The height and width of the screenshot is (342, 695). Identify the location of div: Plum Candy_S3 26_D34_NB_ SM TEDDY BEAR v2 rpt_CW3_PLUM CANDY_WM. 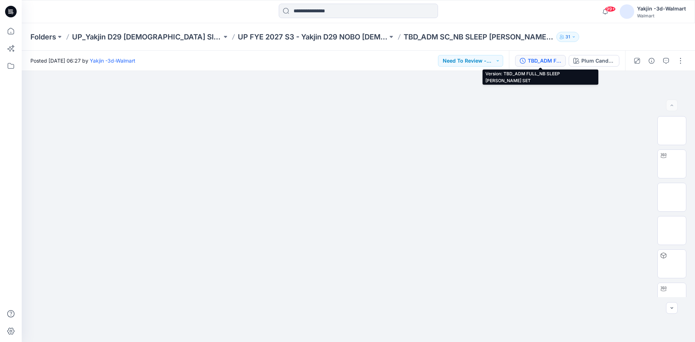
(598, 61).